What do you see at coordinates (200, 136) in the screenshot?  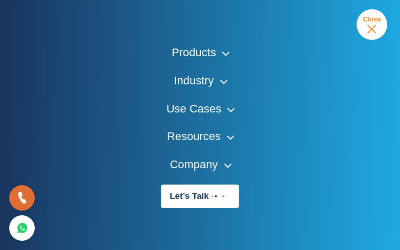 I see `a: Resources` at bounding box center [200, 136].